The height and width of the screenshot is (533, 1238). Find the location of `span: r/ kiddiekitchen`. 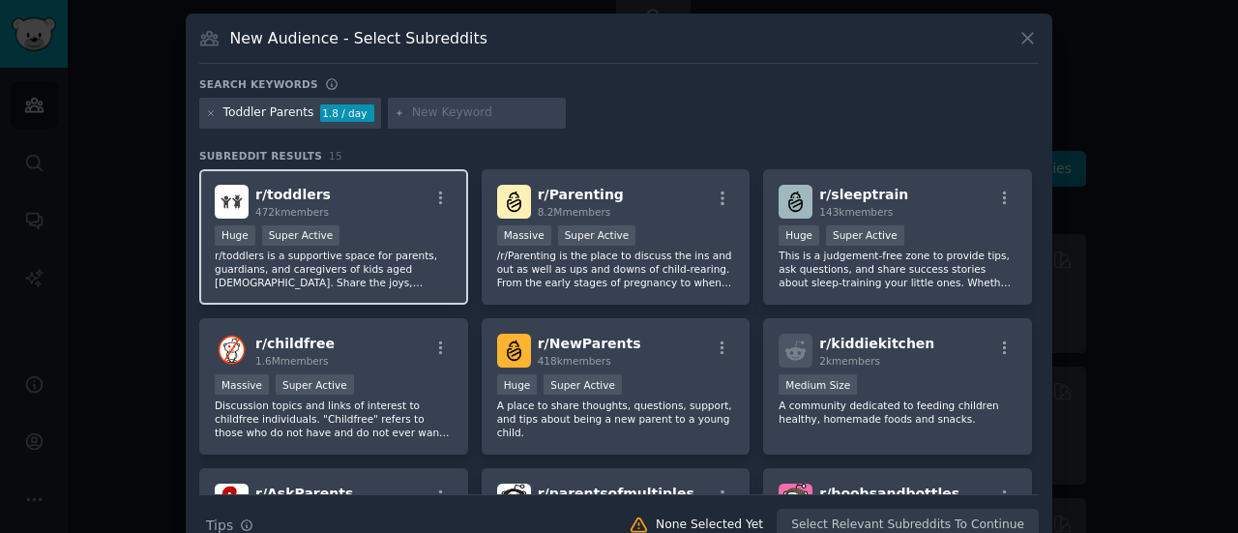

span: r/ kiddiekitchen is located at coordinates (876, 343).